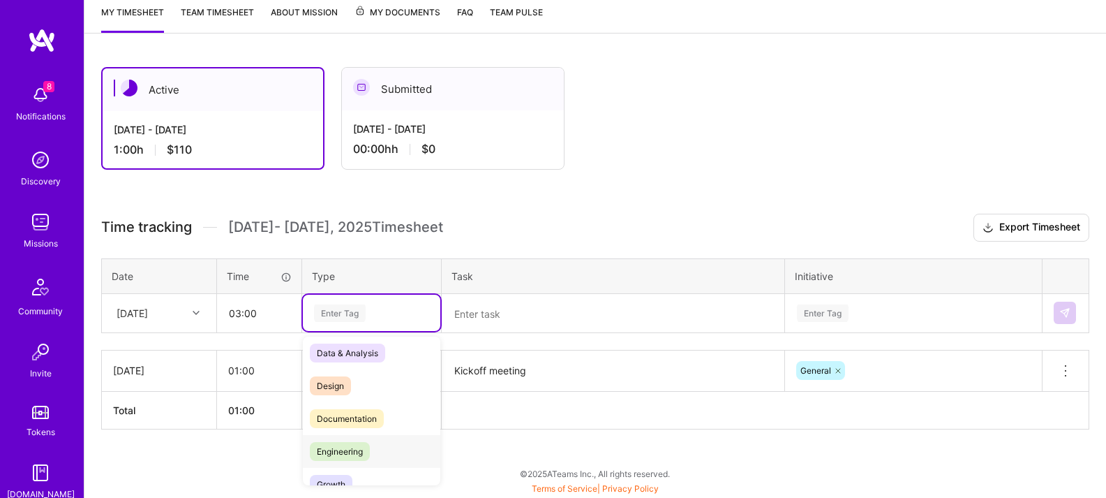 The width and height of the screenshot is (1106, 498). What do you see at coordinates (213, 89) in the screenshot?
I see `div: Active` at bounding box center [213, 89].